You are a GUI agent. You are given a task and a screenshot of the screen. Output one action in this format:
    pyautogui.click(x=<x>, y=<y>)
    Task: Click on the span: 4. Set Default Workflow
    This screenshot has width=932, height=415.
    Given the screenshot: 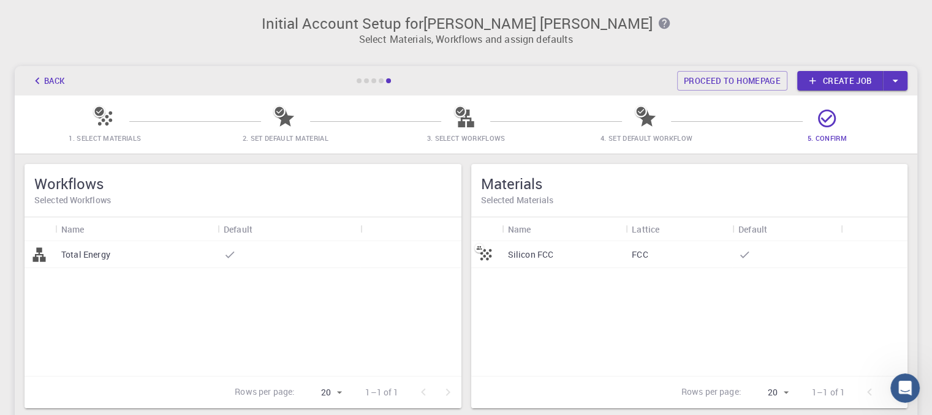 What is the action you would take?
    pyautogui.click(x=646, y=138)
    